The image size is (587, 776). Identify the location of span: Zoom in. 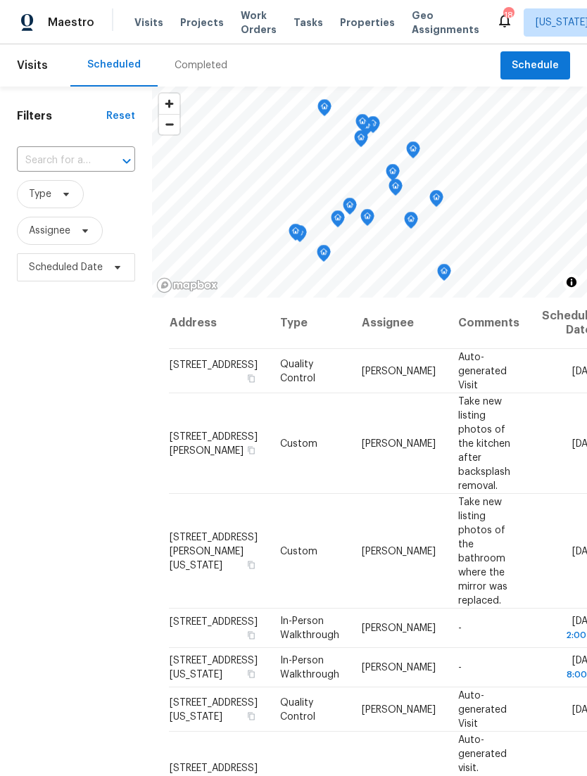
(169, 103).